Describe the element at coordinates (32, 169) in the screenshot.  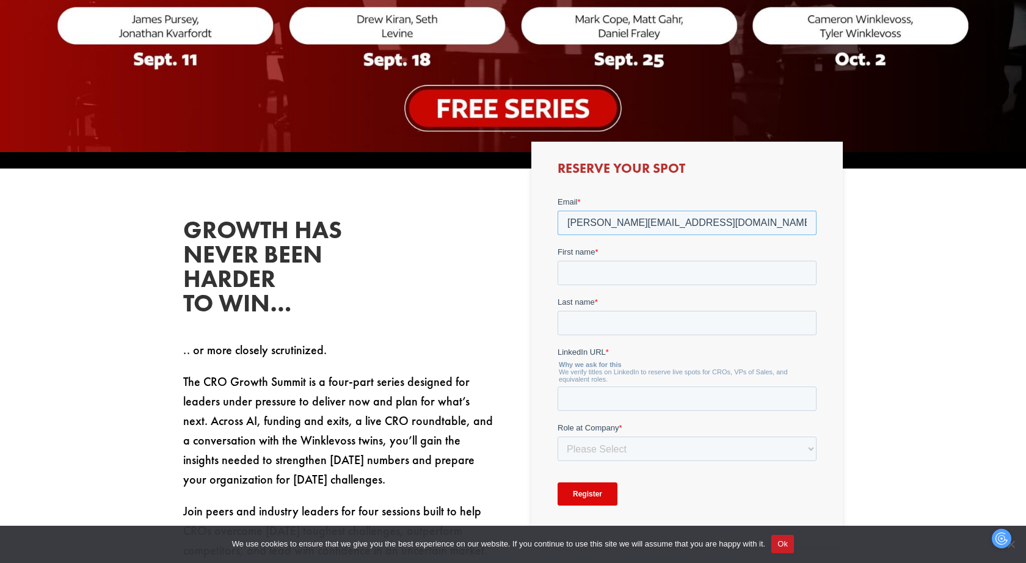
I see `strong: Why we ask for this` at that location.